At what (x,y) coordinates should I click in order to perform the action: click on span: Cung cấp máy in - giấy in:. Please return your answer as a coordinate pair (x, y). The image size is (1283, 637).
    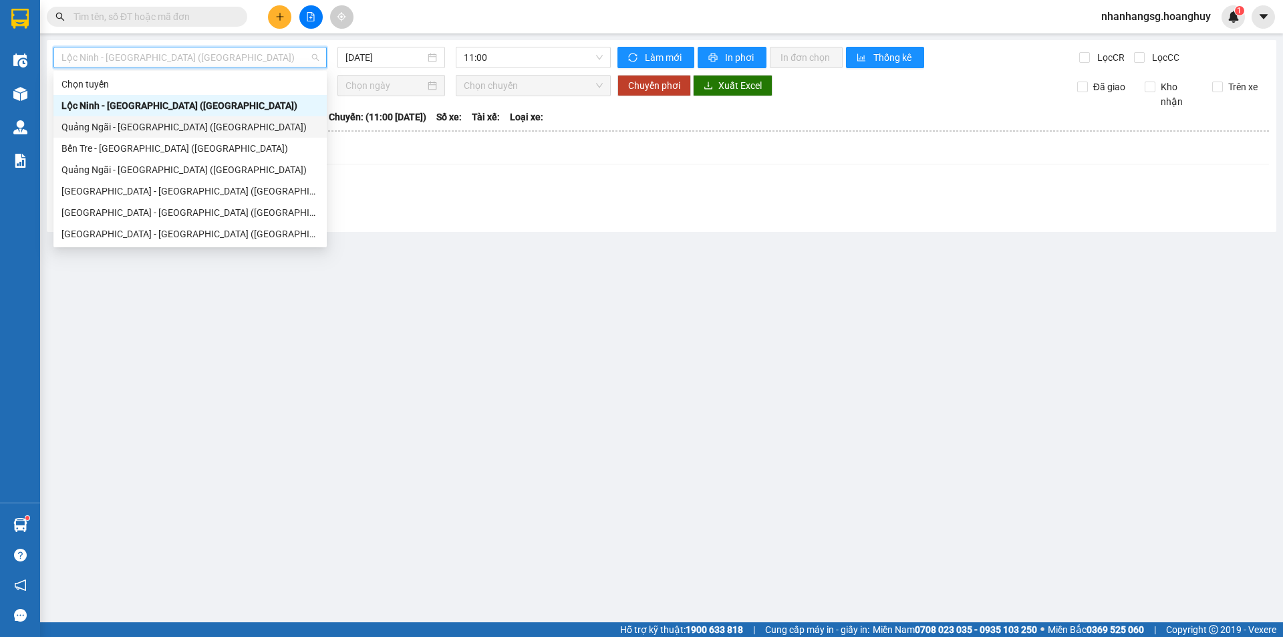
    Looking at the image, I should click on (817, 629).